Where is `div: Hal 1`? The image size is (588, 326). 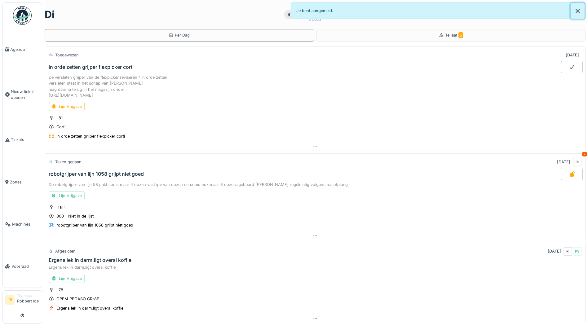 div: Hal 1 is located at coordinates (61, 207).